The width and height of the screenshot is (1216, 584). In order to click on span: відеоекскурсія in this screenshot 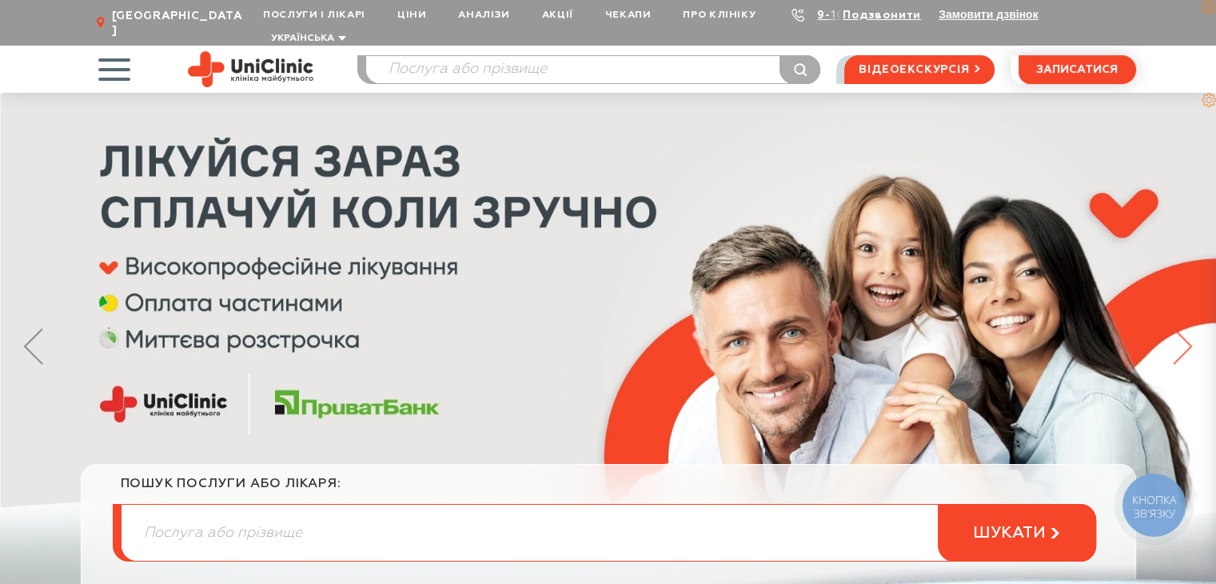, I will do `click(914, 70)`.